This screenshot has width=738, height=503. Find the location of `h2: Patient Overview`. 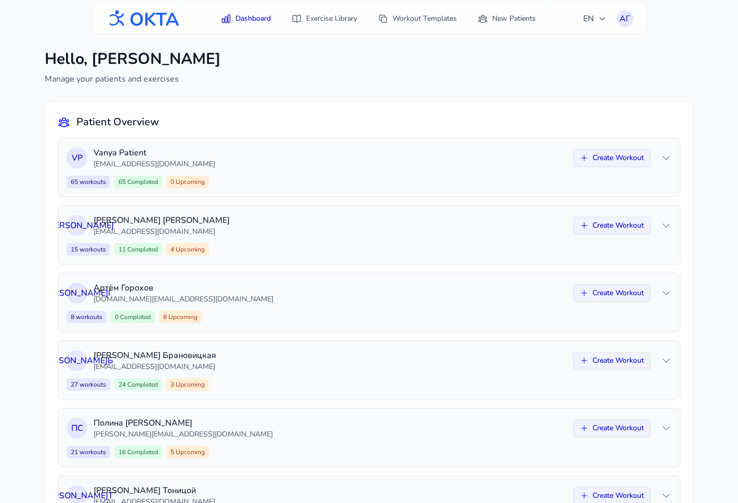

h2: Patient Overview is located at coordinates (117, 122).